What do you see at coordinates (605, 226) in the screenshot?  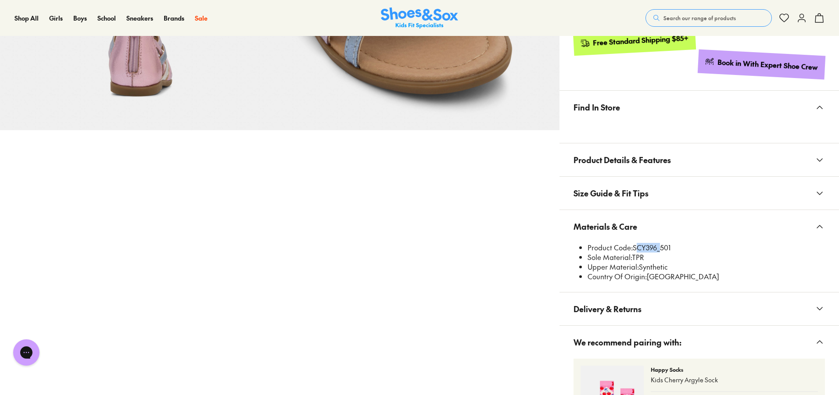 I see `span: Materials & Care` at bounding box center [605, 226].